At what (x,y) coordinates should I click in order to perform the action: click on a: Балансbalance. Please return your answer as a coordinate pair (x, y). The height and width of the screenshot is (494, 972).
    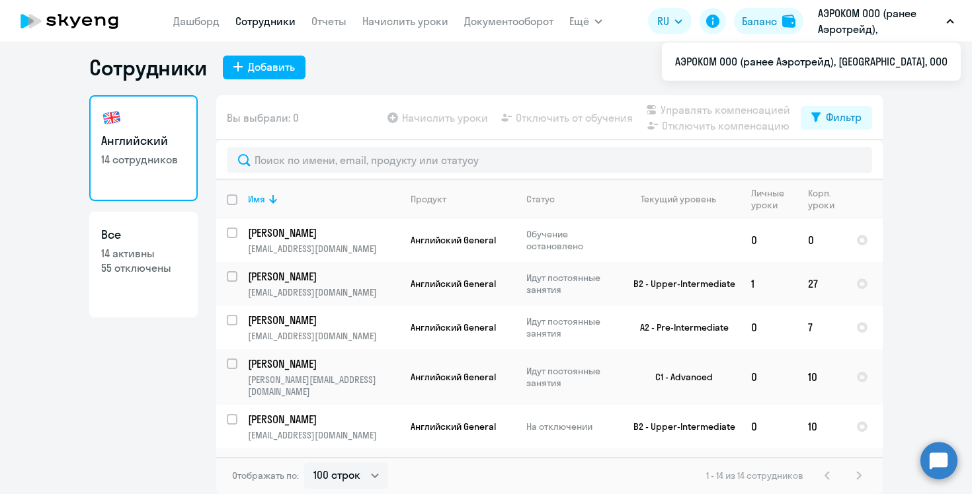
    Looking at the image, I should click on (768, 21).